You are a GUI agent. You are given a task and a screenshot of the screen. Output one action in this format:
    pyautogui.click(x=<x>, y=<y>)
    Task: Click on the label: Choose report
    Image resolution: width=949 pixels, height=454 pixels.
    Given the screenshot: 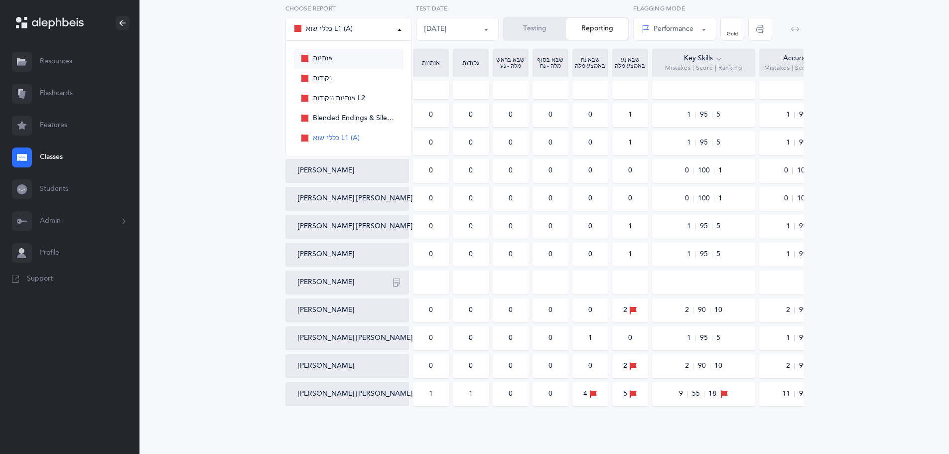 What is the action you would take?
    pyautogui.click(x=349, y=8)
    